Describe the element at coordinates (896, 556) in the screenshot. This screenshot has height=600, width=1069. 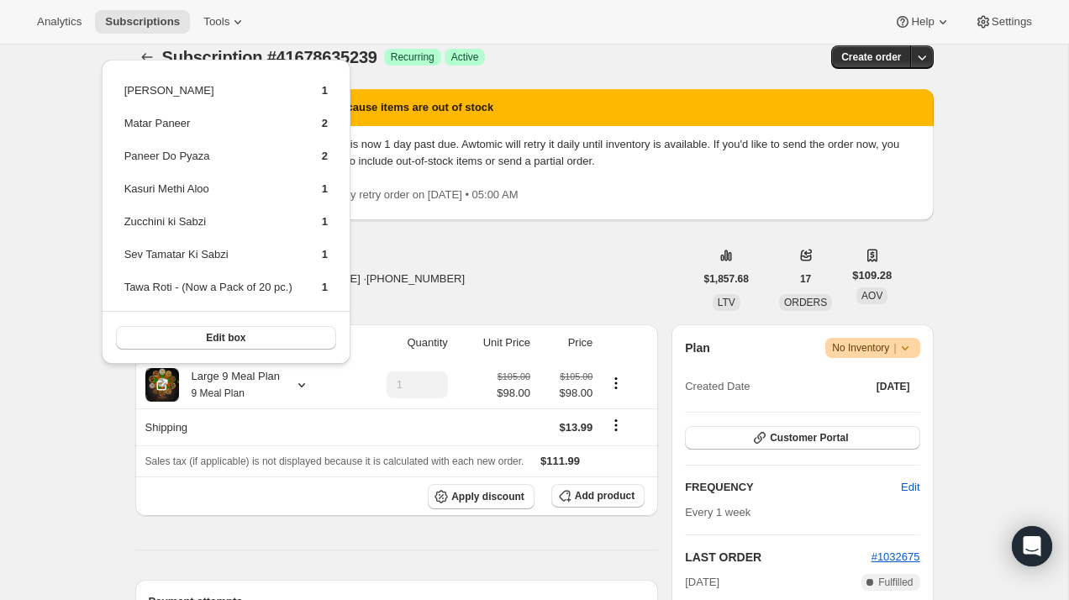
I see `span: #1032675` at that location.